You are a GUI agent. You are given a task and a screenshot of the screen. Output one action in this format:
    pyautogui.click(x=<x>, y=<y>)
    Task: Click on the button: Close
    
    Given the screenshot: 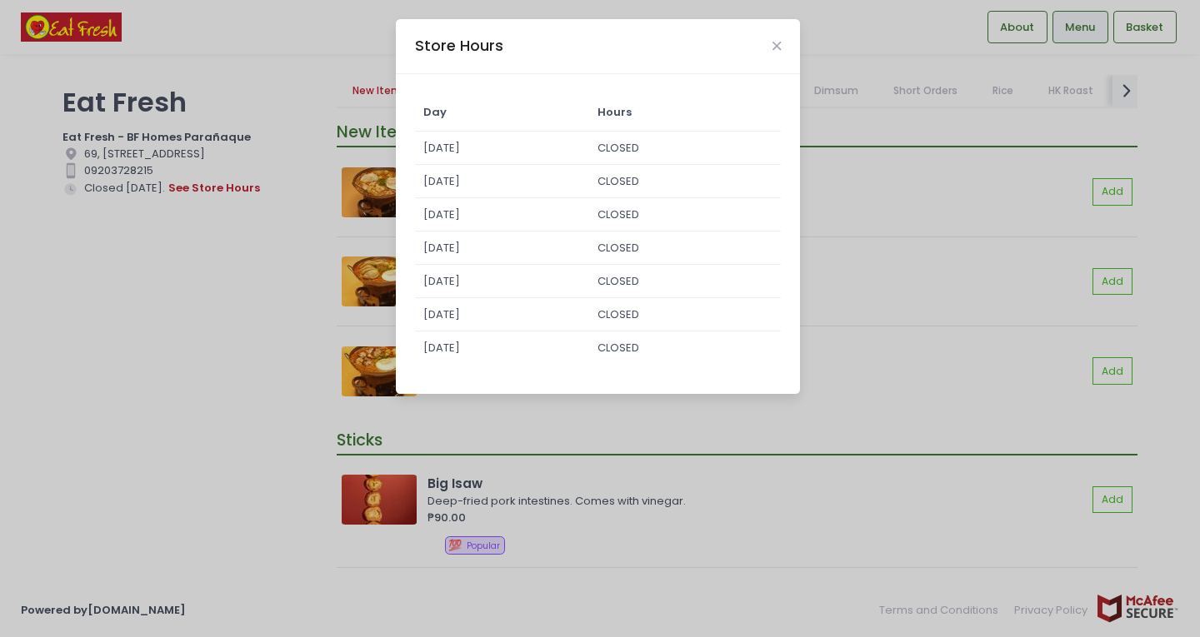 What is the action you would take?
    pyautogui.click(x=776, y=46)
    